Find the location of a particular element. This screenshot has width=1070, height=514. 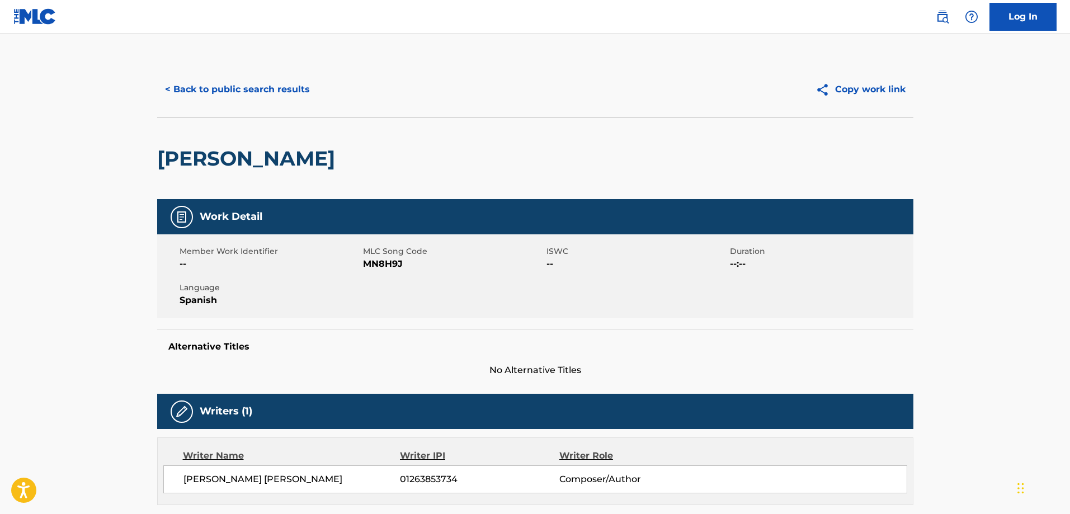

span: ISWC is located at coordinates (637, 251).